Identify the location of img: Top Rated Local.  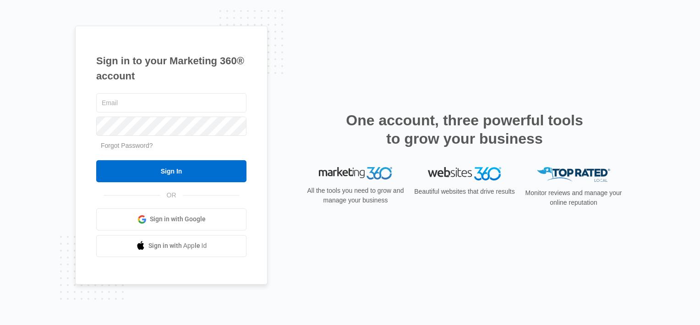
(574, 174).